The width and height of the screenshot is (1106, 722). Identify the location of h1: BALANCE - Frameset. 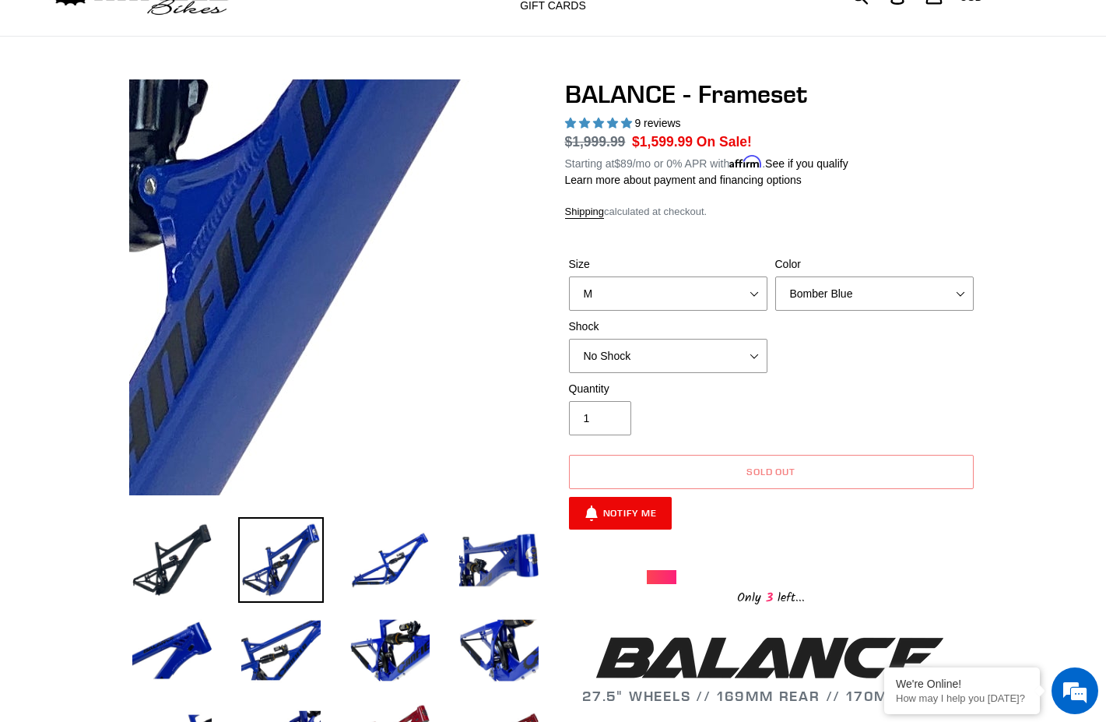
(772, 94).